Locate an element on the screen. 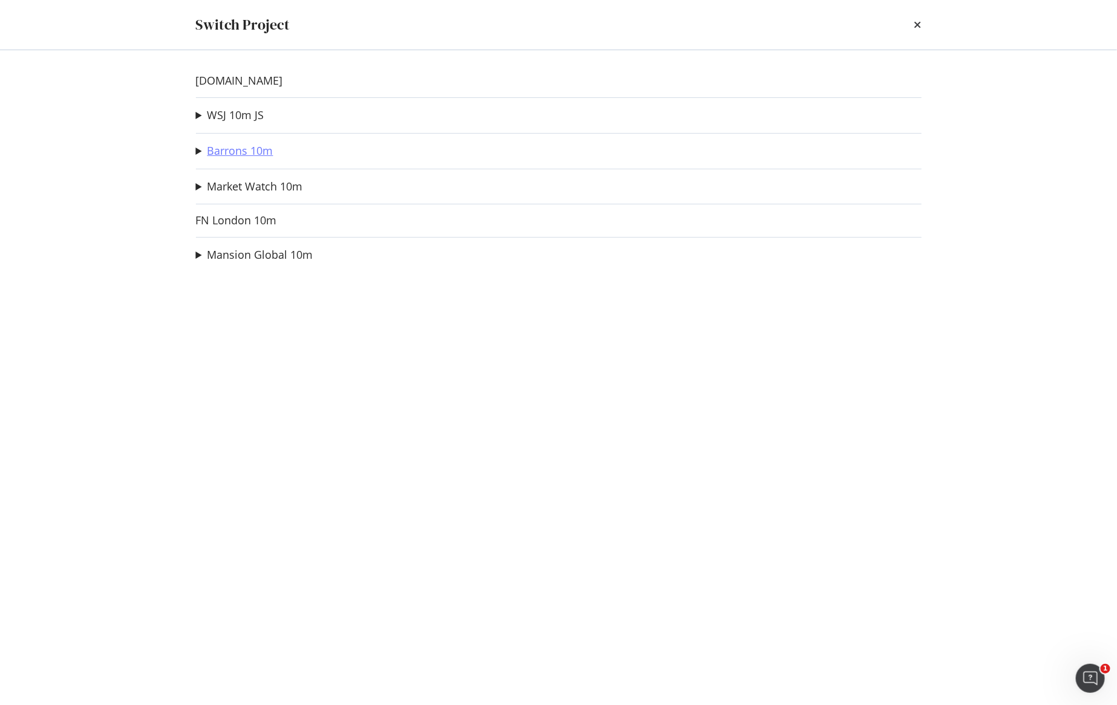  a: Mansion Global 10m is located at coordinates (260, 254).